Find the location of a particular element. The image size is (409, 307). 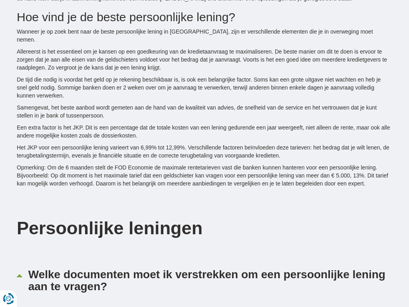

p: Het JKP voor een persoonlijke lening varieert van 6,99% tot 12,99%. Verschillende factoren beïnvl... is located at coordinates (205, 151).